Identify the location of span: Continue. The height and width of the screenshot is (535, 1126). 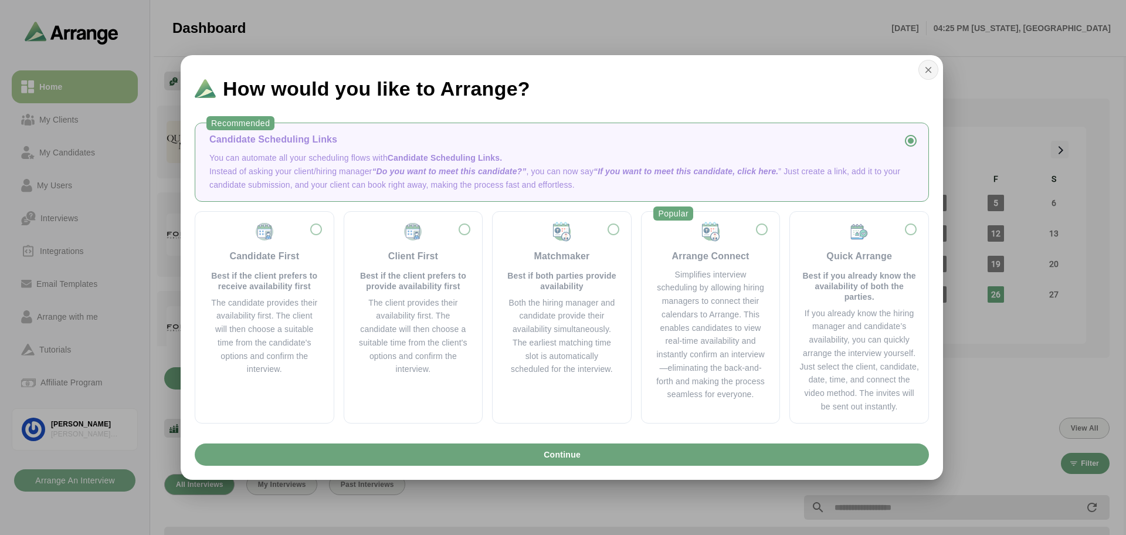
(562, 455).